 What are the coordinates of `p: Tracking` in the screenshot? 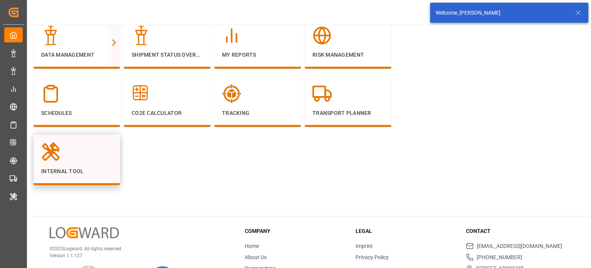 It's located at (258, 113).